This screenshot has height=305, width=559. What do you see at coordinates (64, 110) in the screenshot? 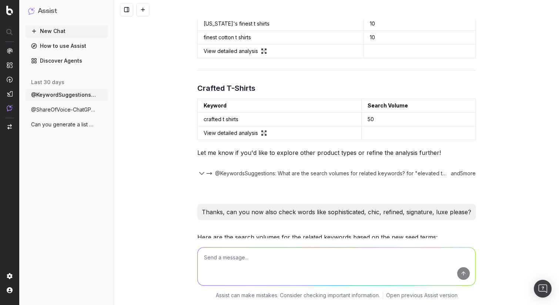
I see `span: @ShareOfVoice-ChatGPT How do we compete` at bounding box center [64, 110].